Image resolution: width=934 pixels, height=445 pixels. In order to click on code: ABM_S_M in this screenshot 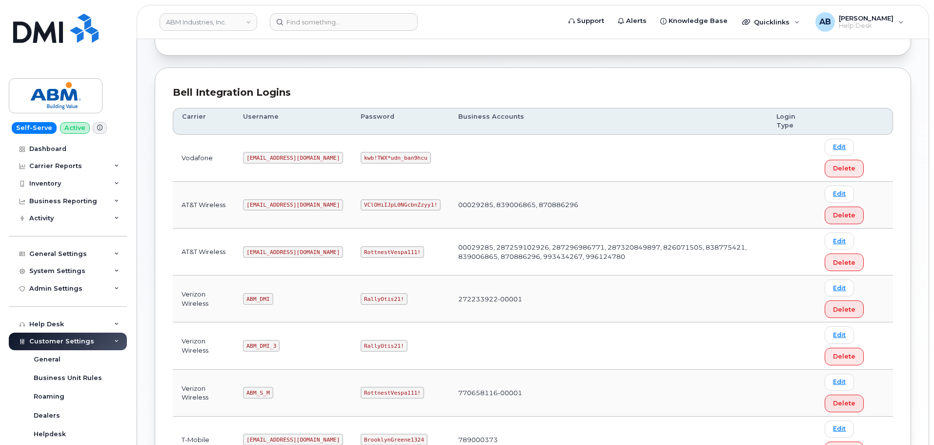, I will do `click(258, 392)`.